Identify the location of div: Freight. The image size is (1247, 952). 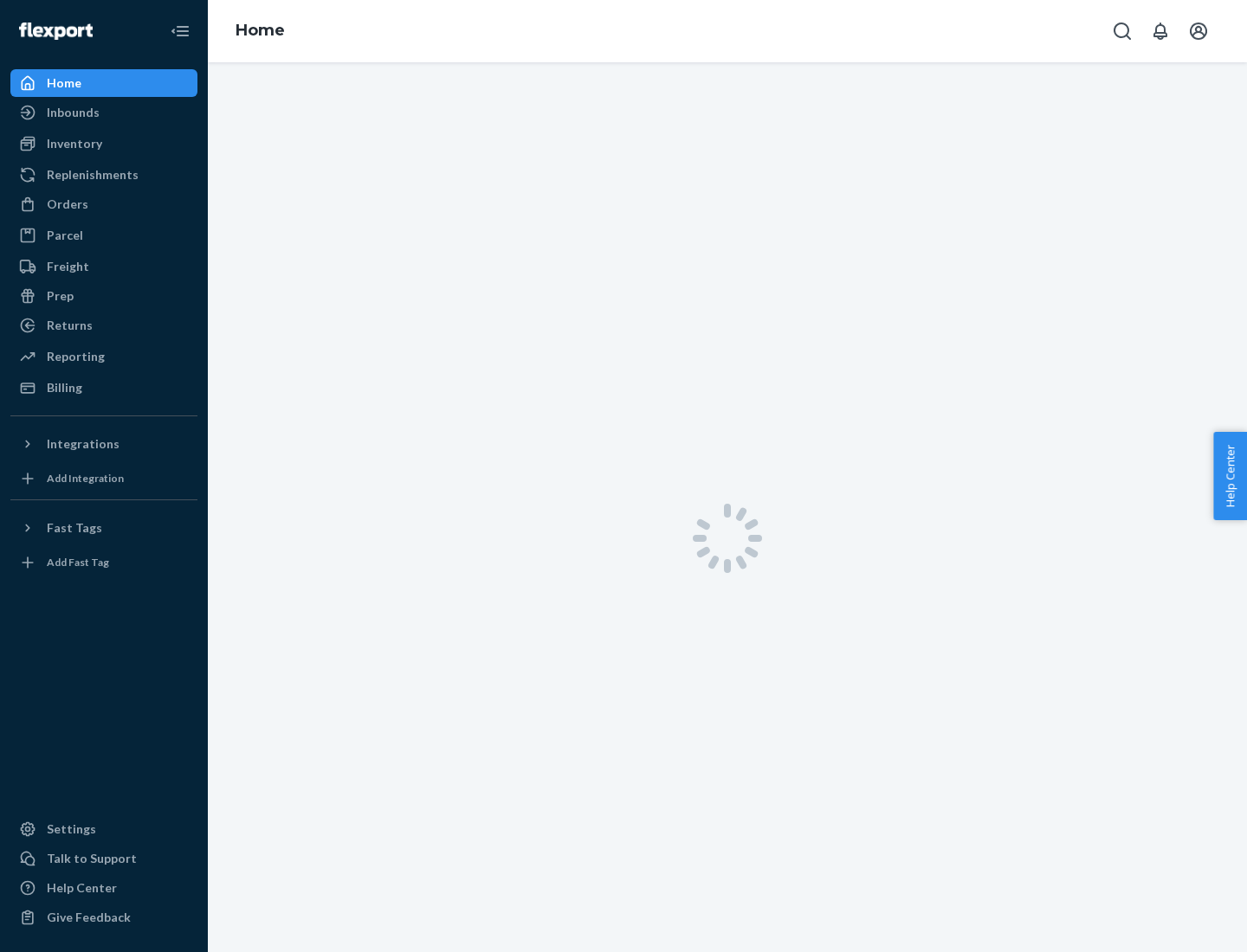
(68, 266).